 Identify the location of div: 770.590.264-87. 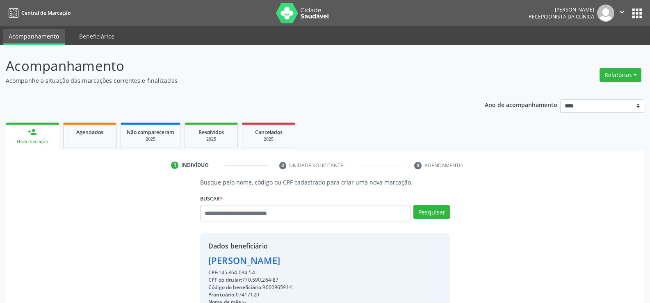
(301, 280).